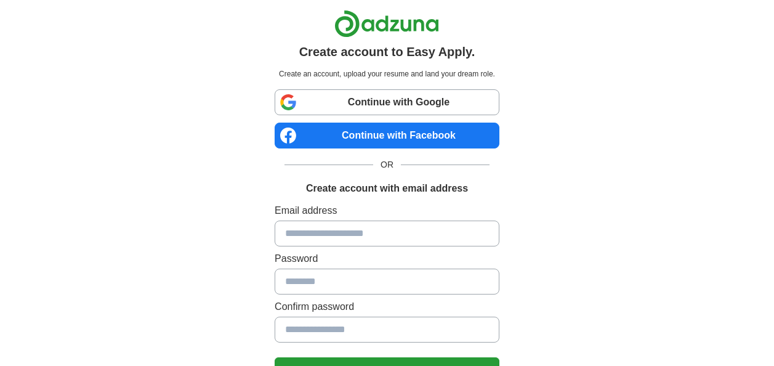 Image resolution: width=774 pixels, height=366 pixels. What do you see at coordinates (387, 188) in the screenshot?
I see `h1: Create account with email address` at bounding box center [387, 188].